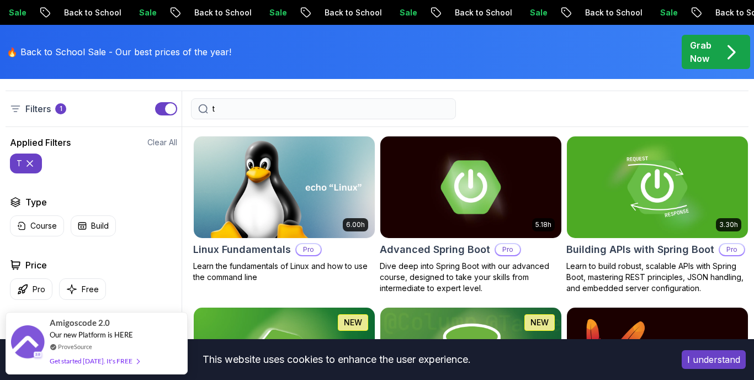 This screenshot has width=754, height=380. What do you see at coordinates (713, 359) in the screenshot?
I see `button: Accept cookies` at bounding box center [713, 359].